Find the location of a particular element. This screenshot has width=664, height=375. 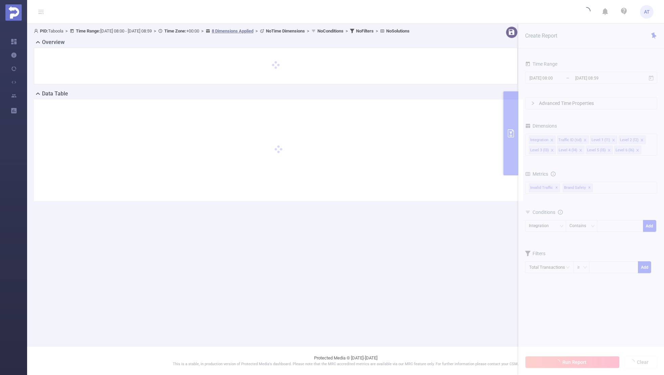

i: icon: loading is located at coordinates (586, 12).